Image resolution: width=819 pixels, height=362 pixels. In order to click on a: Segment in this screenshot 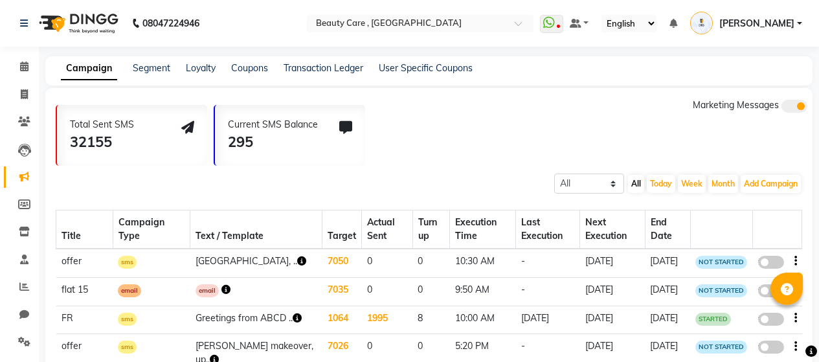, I will do `click(152, 68)`.